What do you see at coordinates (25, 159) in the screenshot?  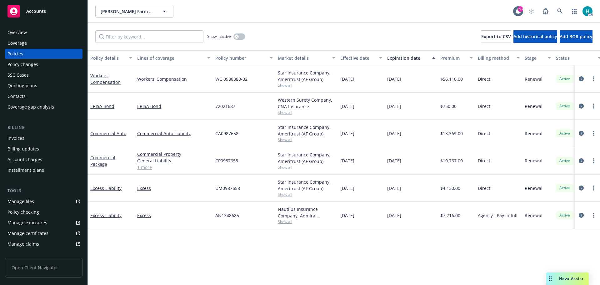 I see `div: Account charges` at bounding box center [25, 159].